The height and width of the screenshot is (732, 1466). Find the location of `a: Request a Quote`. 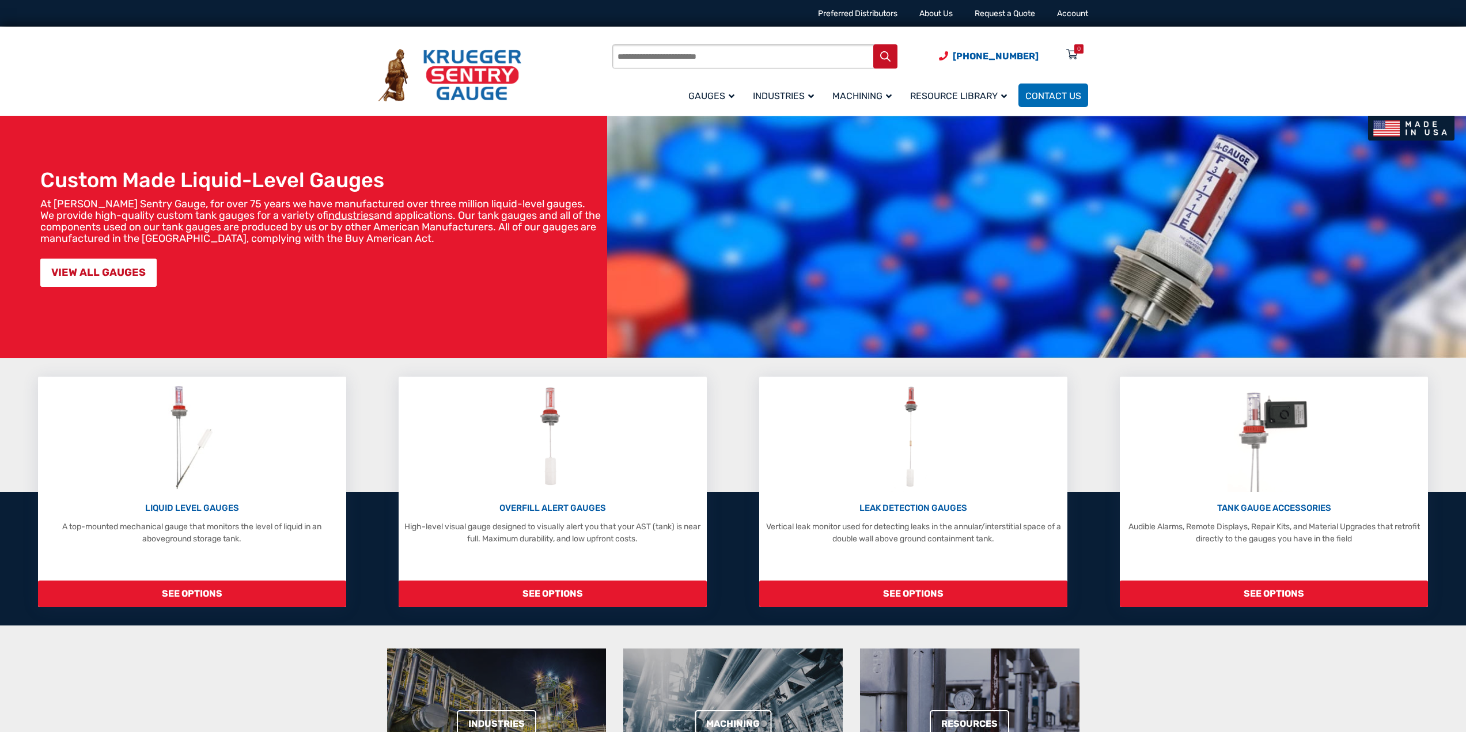

a: Request a Quote is located at coordinates (1004, 13).